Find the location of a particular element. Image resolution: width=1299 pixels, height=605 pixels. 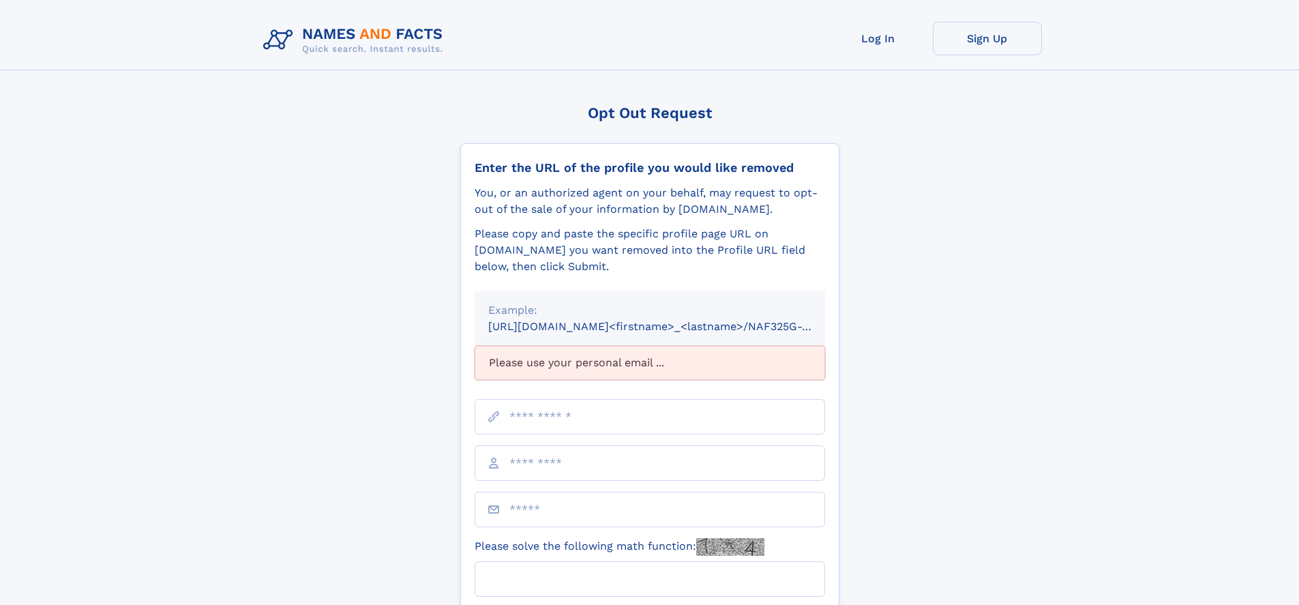

div: Example: is located at coordinates (650, 310).